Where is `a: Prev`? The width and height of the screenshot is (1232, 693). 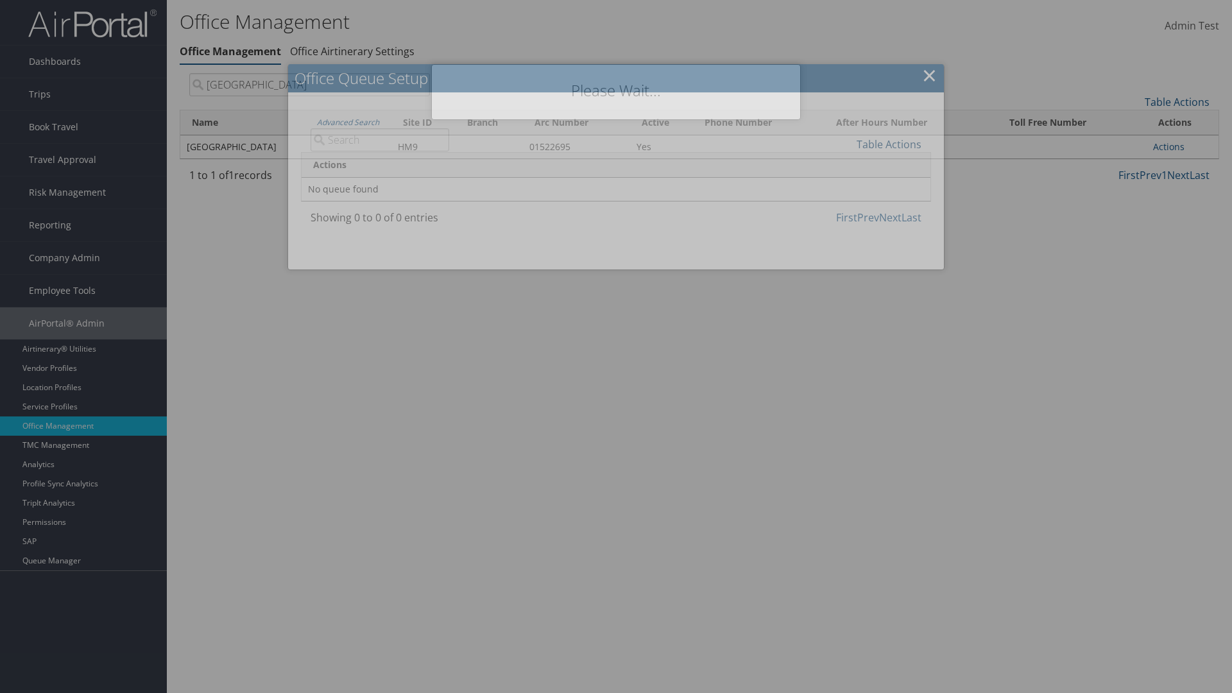 a: Prev is located at coordinates (868, 218).